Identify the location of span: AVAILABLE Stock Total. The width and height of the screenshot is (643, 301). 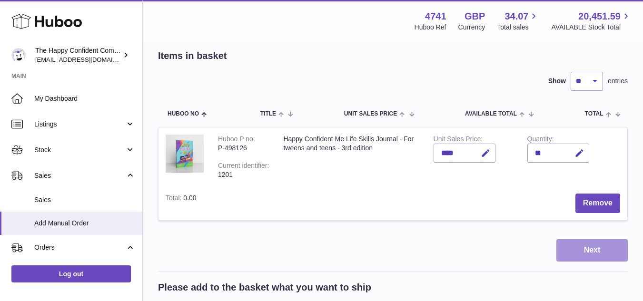
(591, 27).